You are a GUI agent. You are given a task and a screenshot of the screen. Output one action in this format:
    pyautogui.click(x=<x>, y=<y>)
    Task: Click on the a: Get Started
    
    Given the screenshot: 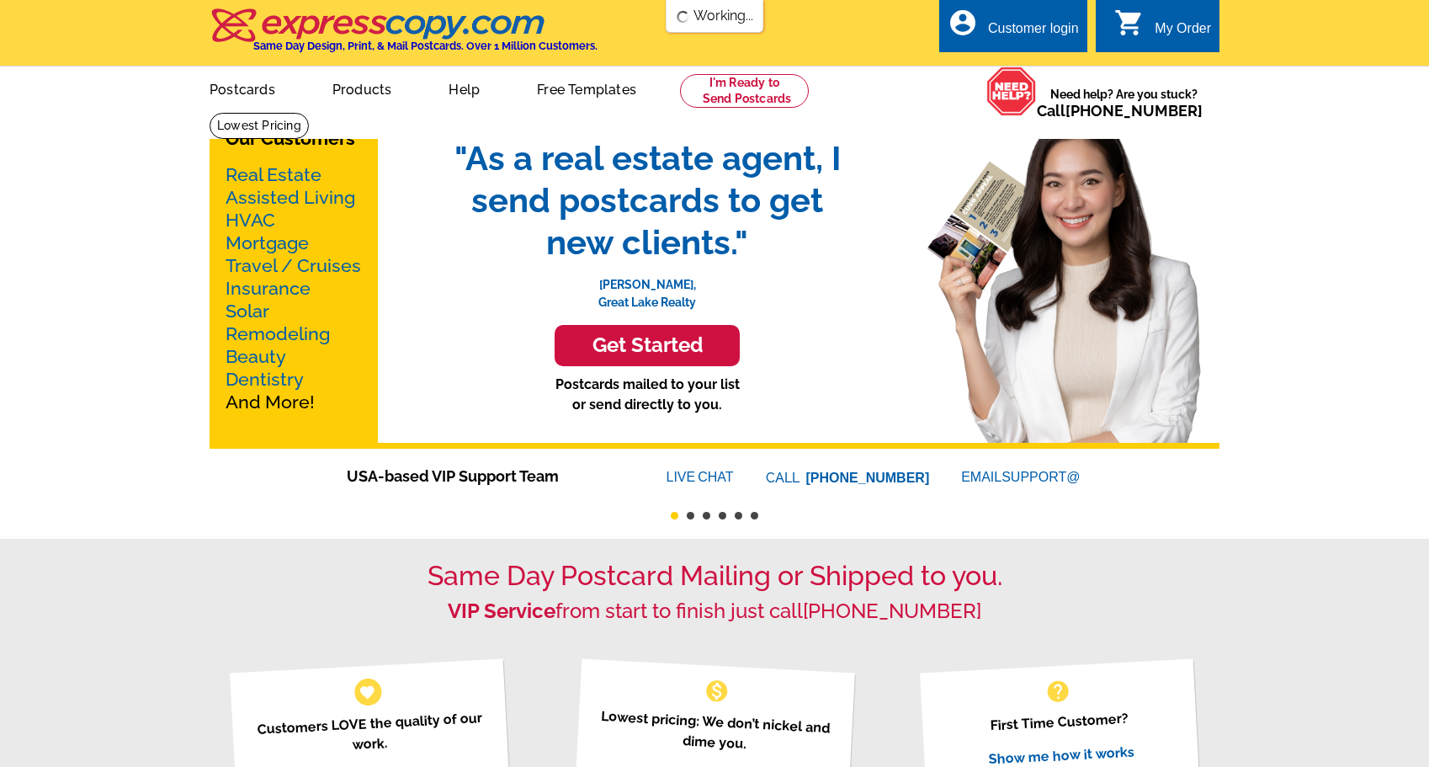 What is the action you would take?
    pyautogui.click(x=647, y=345)
    